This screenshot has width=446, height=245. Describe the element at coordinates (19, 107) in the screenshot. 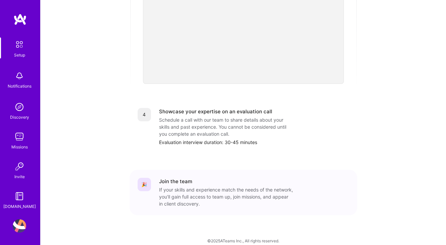

I see `img: discovery` at that location.